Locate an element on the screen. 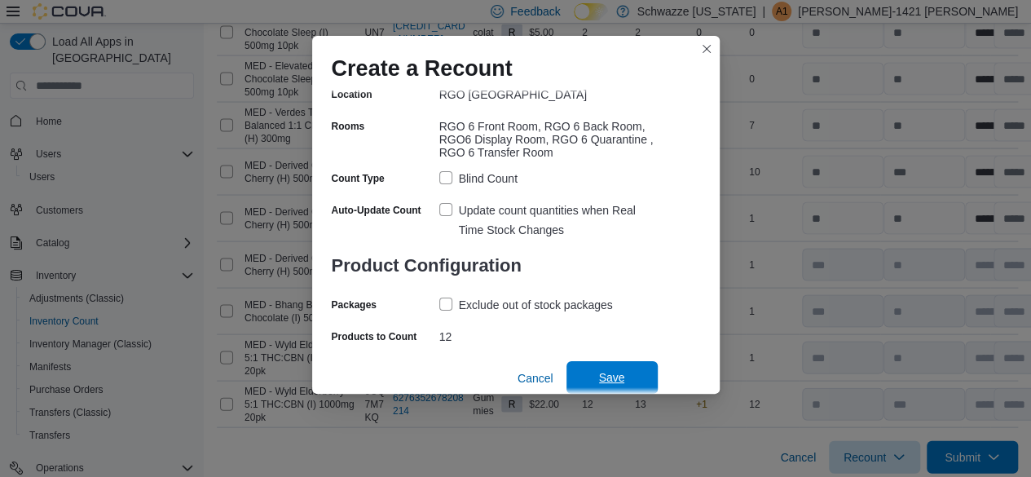 The image size is (1031, 477). h3: Product Configuration is located at coordinates (495, 266).